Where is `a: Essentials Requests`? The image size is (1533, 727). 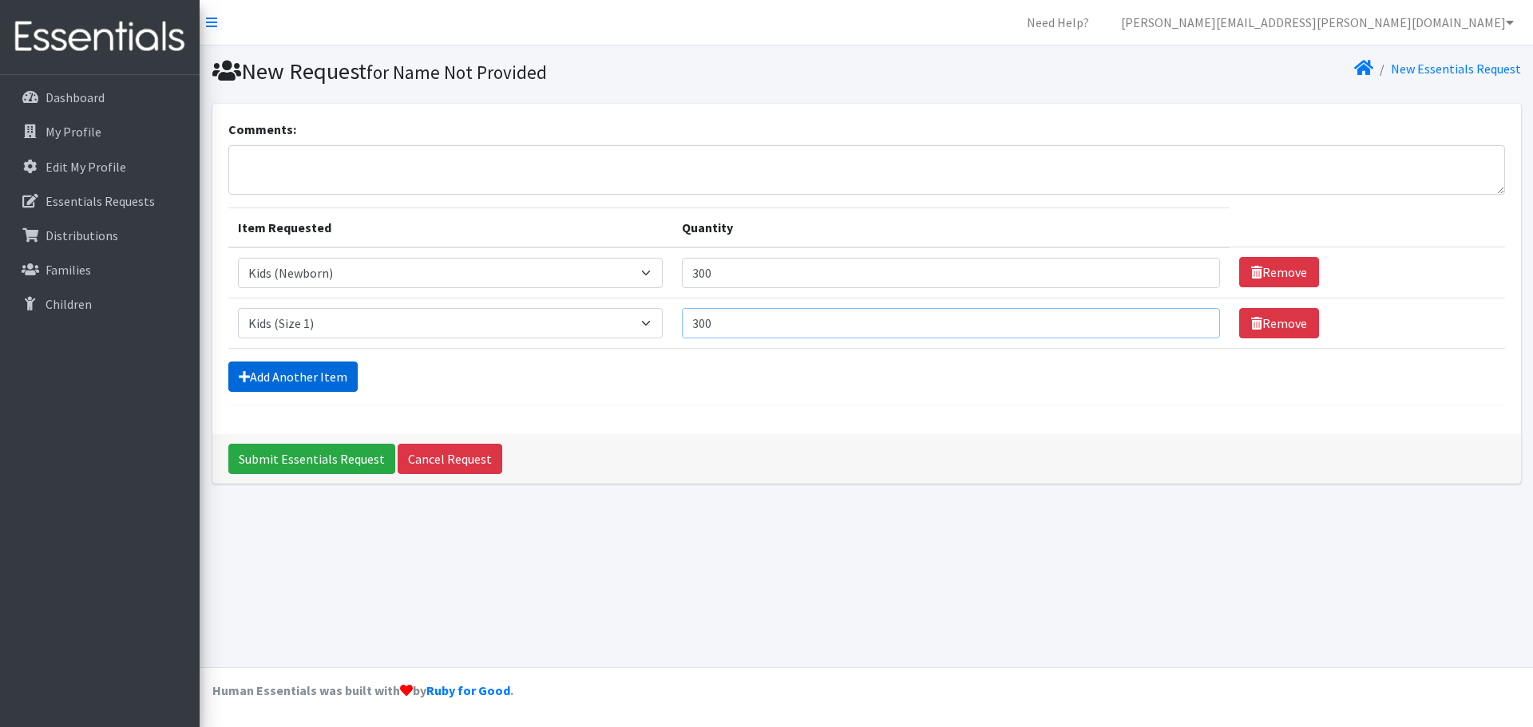
a: Essentials Requests is located at coordinates (100, 201).